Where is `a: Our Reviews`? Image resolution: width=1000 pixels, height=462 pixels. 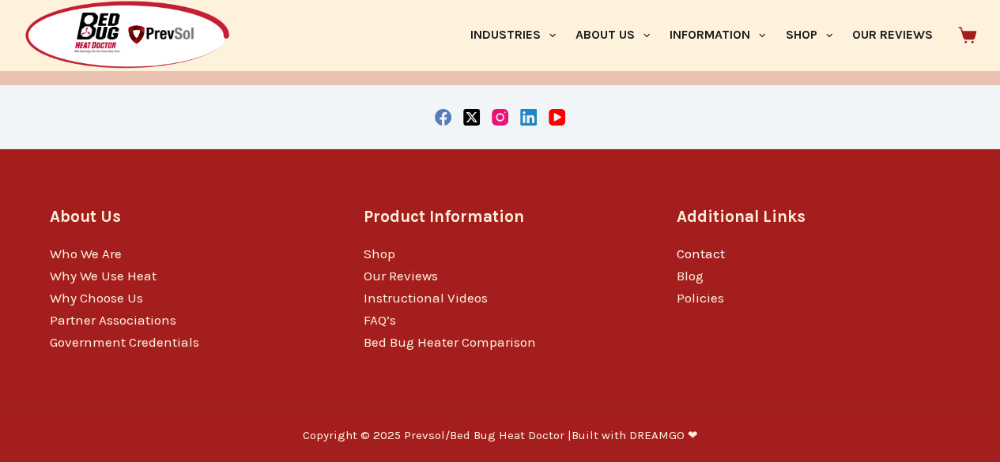
a: Our Reviews is located at coordinates (400, 276).